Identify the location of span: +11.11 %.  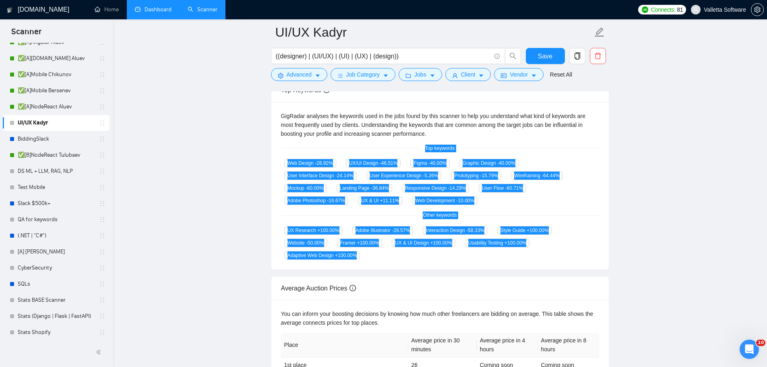
(390, 201).